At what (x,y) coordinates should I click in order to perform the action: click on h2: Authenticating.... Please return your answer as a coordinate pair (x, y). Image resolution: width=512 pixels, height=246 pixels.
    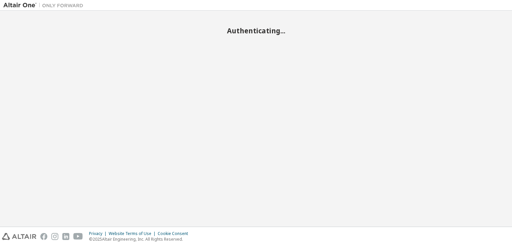
    Looking at the image, I should click on (256, 31).